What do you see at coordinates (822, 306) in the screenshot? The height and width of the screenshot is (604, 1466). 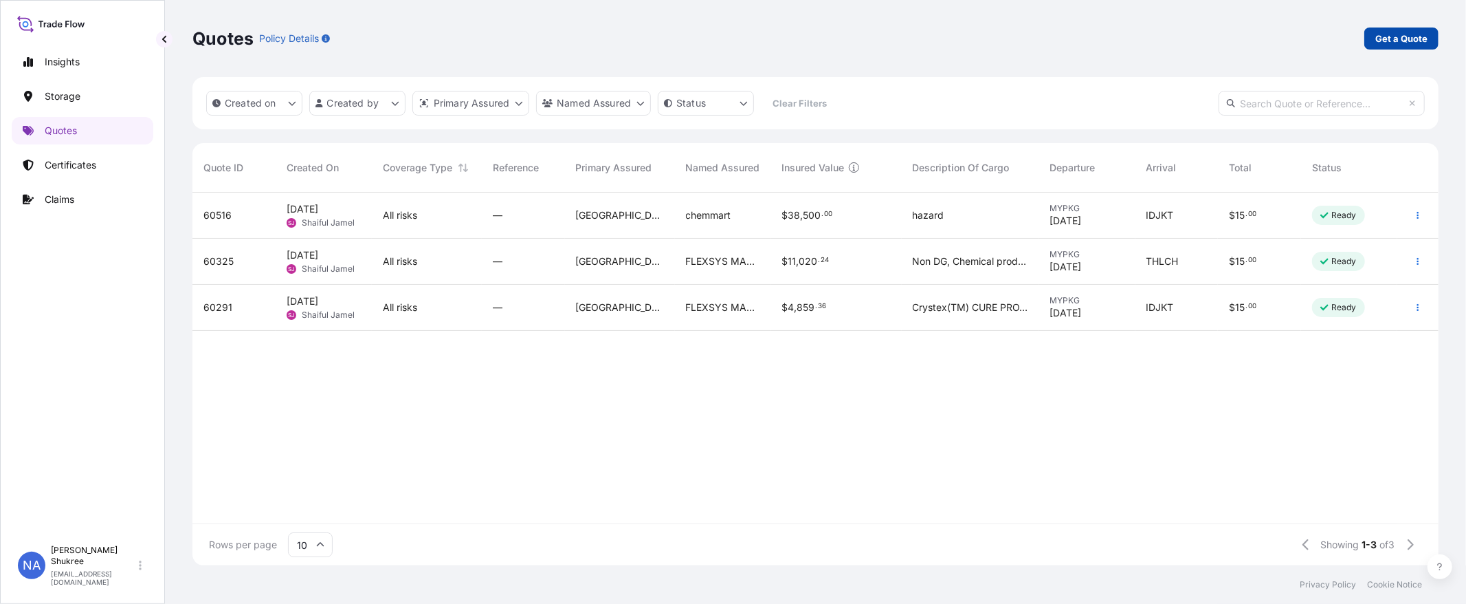 I see `span: 36` at bounding box center [822, 306].